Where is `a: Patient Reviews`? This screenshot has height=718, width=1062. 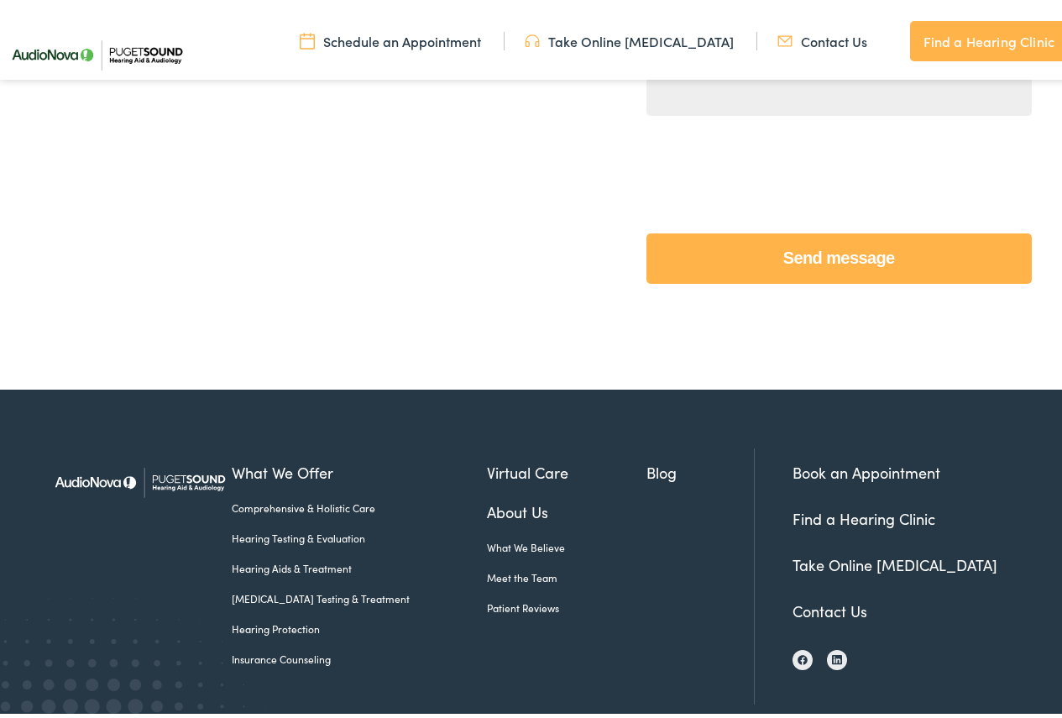 a: Patient Reviews is located at coordinates (566, 603).